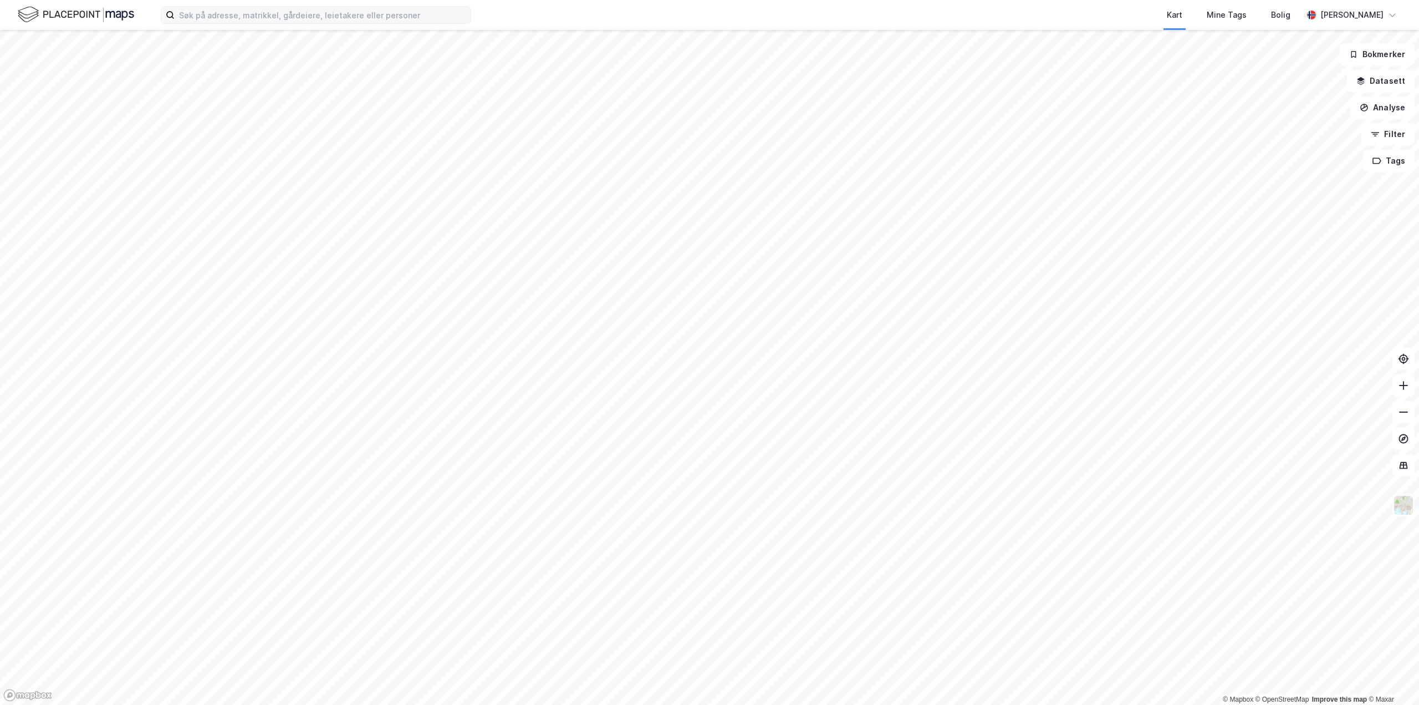 This screenshot has height=705, width=1419. What do you see at coordinates (1227, 15) in the screenshot?
I see `div: Mine Tags` at bounding box center [1227, 15].